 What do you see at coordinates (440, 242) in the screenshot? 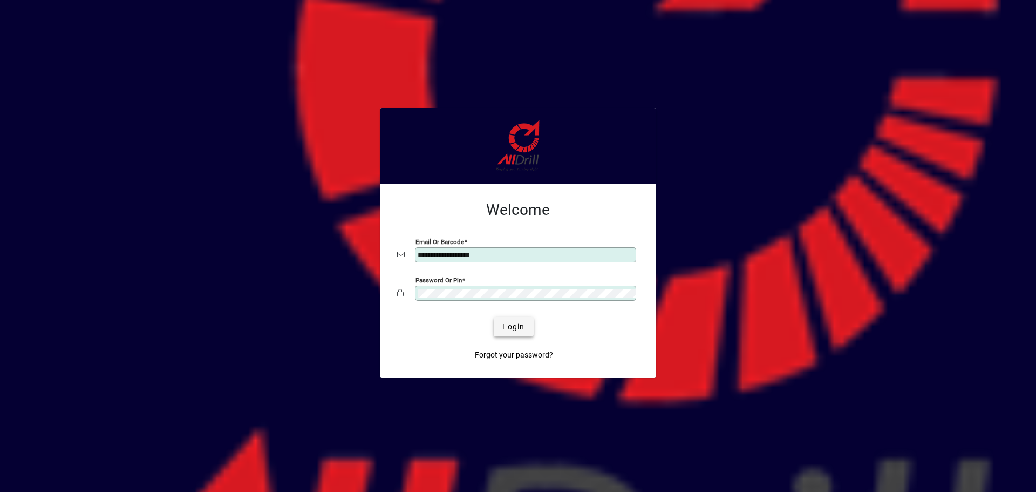
I see `mat-label: Email or Barcode` at bounding box center [440, 242].